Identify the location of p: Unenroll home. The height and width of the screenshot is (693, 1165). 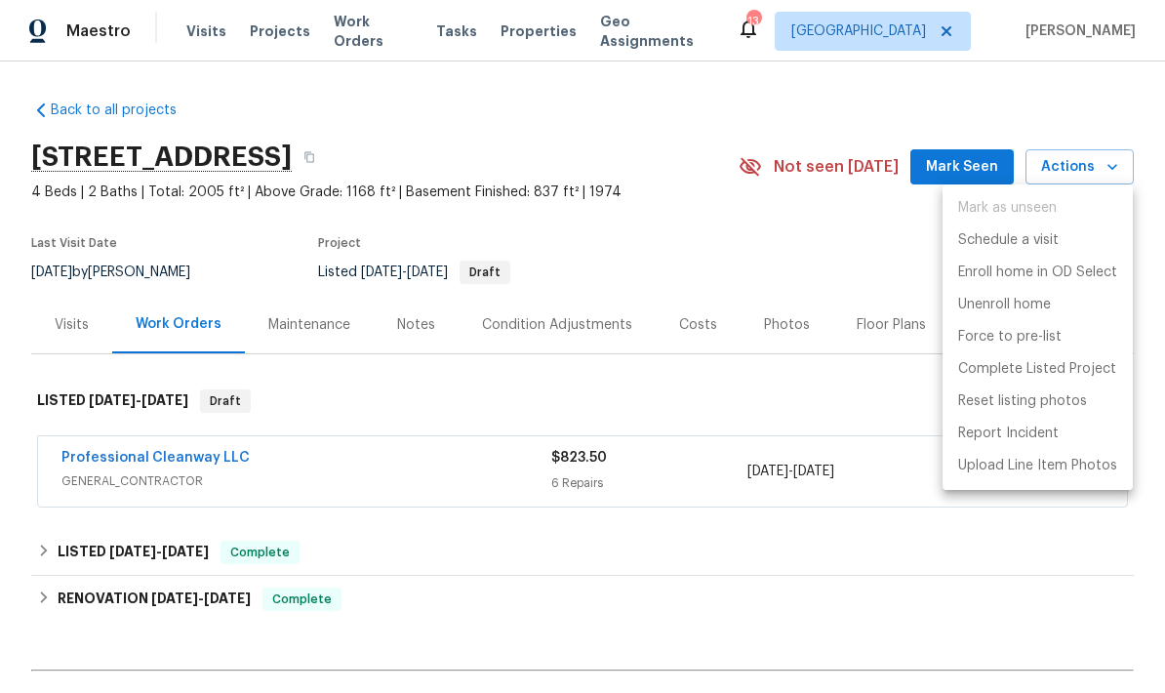
(1004, 305).